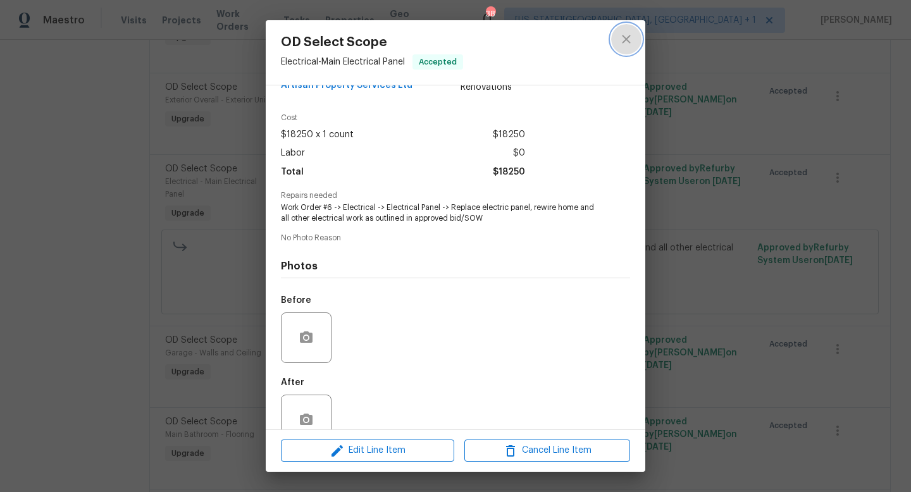  Describe the element at coordinates (368, 450) in the screenshot. I see `span: Edit Line Item` at that location.